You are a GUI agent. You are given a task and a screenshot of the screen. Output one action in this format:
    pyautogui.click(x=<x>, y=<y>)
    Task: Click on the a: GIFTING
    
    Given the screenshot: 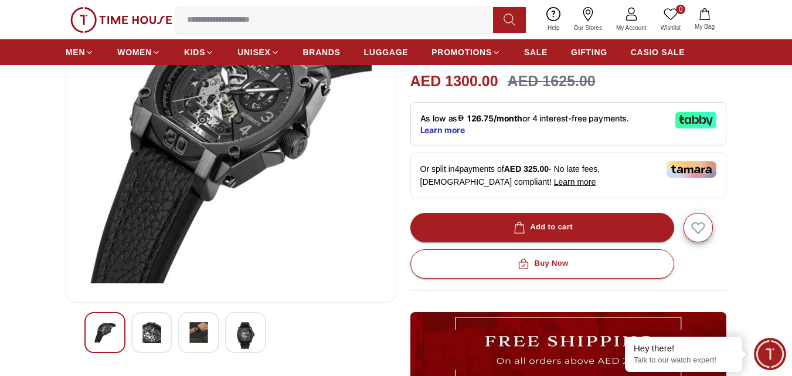 What is the action you would take?
    pyautogui.click(x=589, y=52)
    